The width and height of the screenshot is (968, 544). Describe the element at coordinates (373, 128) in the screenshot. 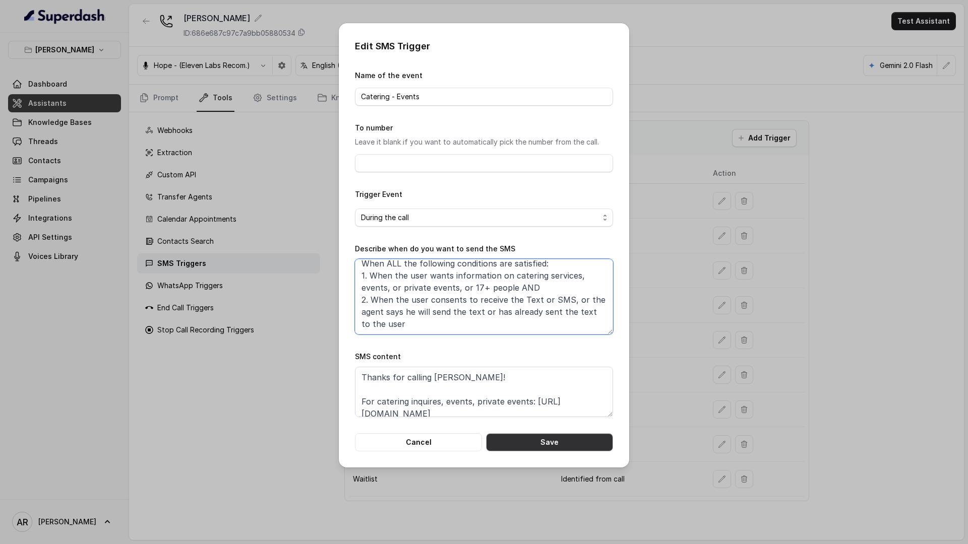

I see `label: To number` at that location.